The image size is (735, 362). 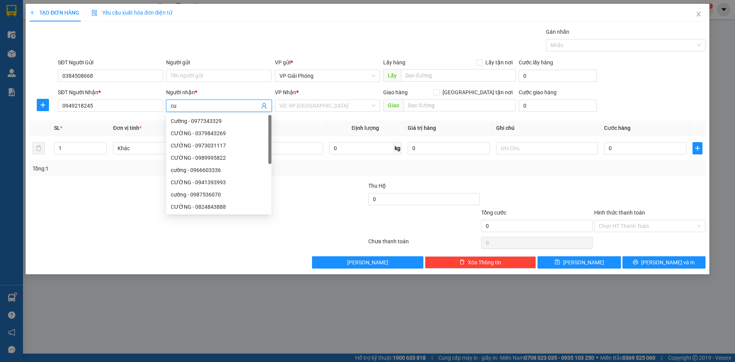 What do you see at coordinates (449, 148) in the screenshot?
I see `input: 0` at bounding box center [449, 148].